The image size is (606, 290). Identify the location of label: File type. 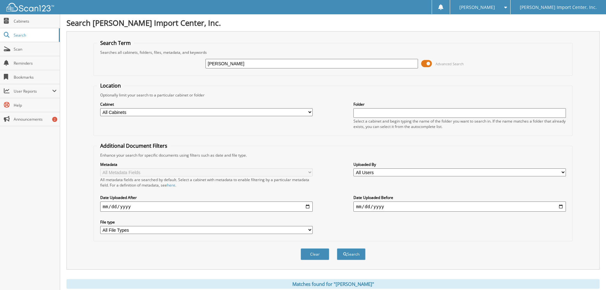
(207, 222).